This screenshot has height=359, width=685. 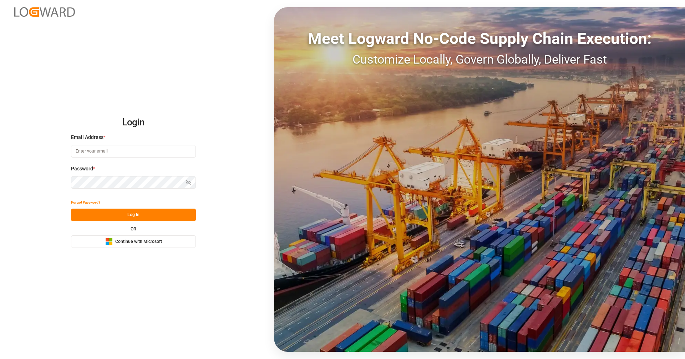 What do you see at coordinates (133, 229) in the screenshot?
I see `small: OR` at bounding box center [133, 229].